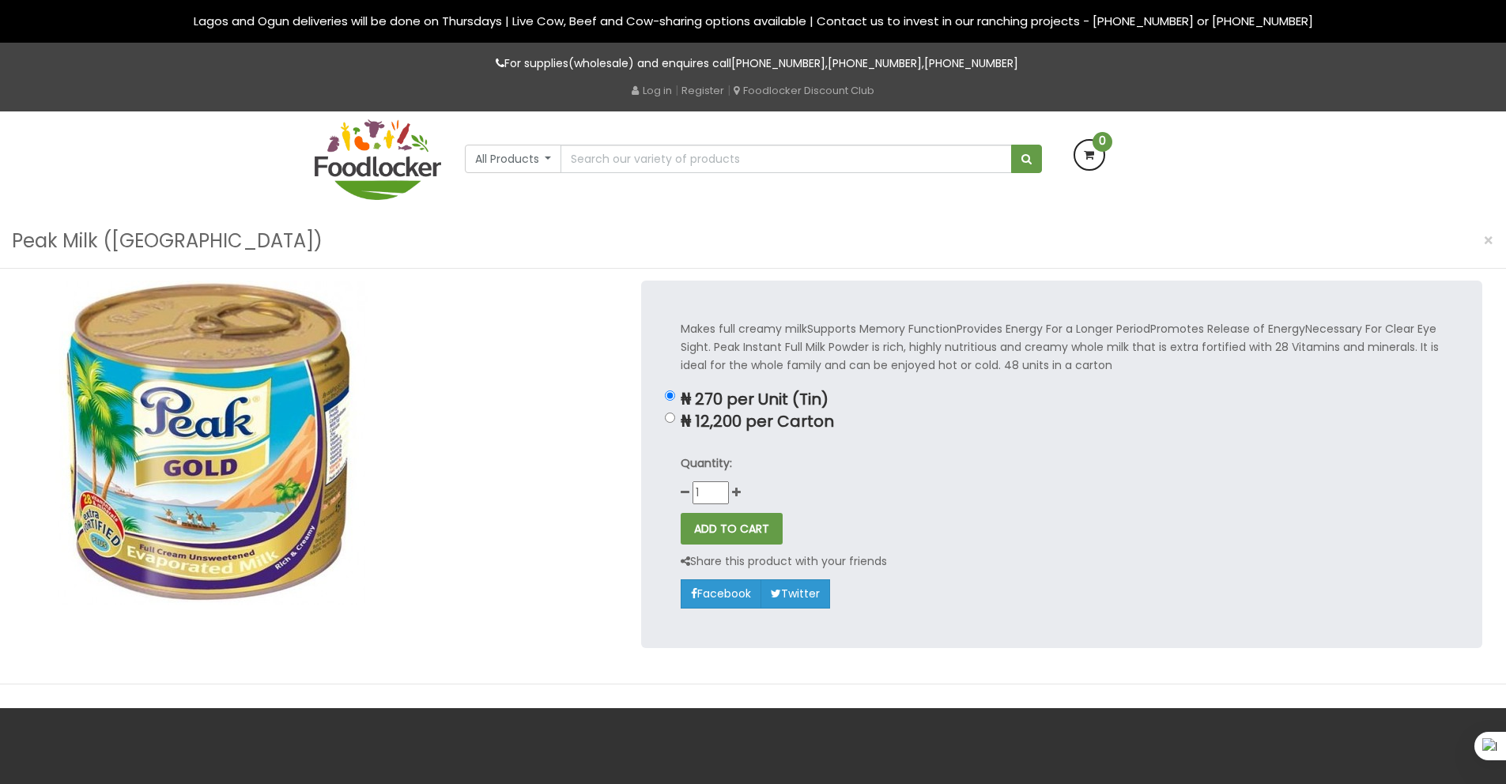 This screenshot has width=1506, height=784. I want to click on span: Lagos and Ogun deliveries will be done on Thursdays | Live Cow, Beef and Cow-sharing options avai..., so click(754, 21).